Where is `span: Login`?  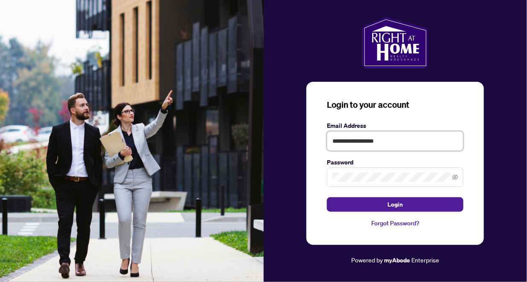
span: Login is located at coordinates (395, 205).